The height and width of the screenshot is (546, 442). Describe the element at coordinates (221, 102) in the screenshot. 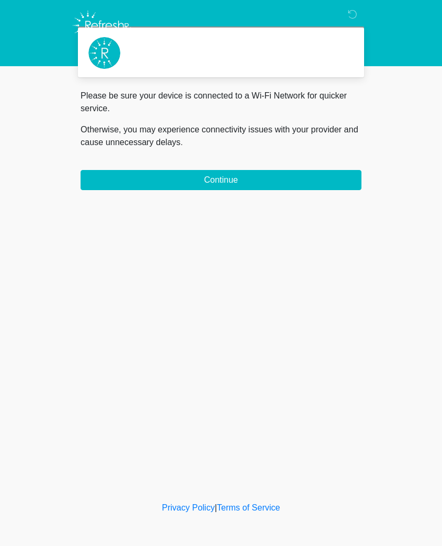

I see `p: Please be sure your device is connected to a Wi-Fi Network for quicker service.` at that location.